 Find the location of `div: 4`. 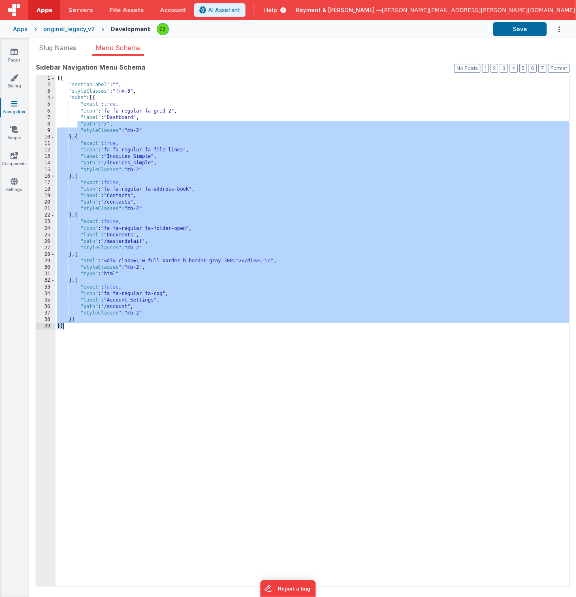

div: 4 is located at coordinates (46, 98).